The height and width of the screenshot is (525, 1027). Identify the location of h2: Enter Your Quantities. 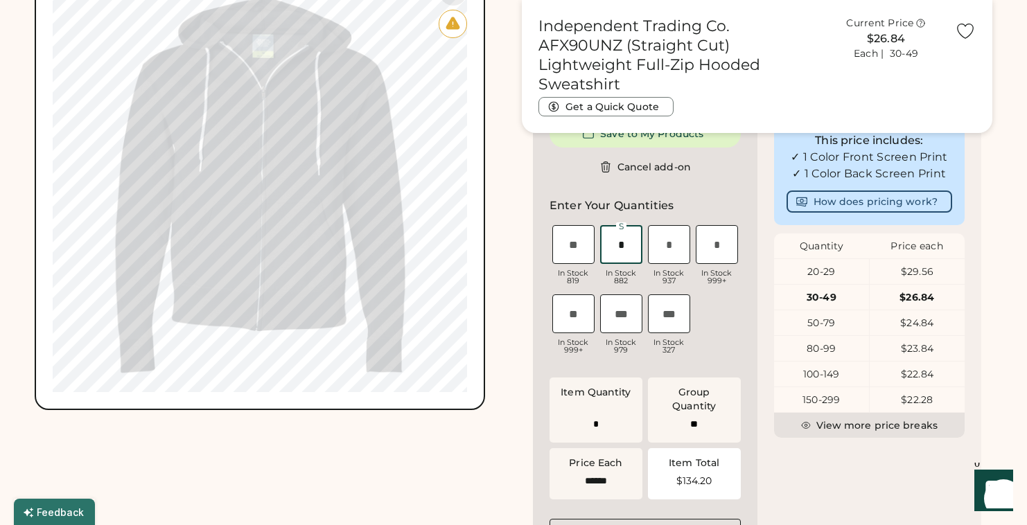
(611, 206).